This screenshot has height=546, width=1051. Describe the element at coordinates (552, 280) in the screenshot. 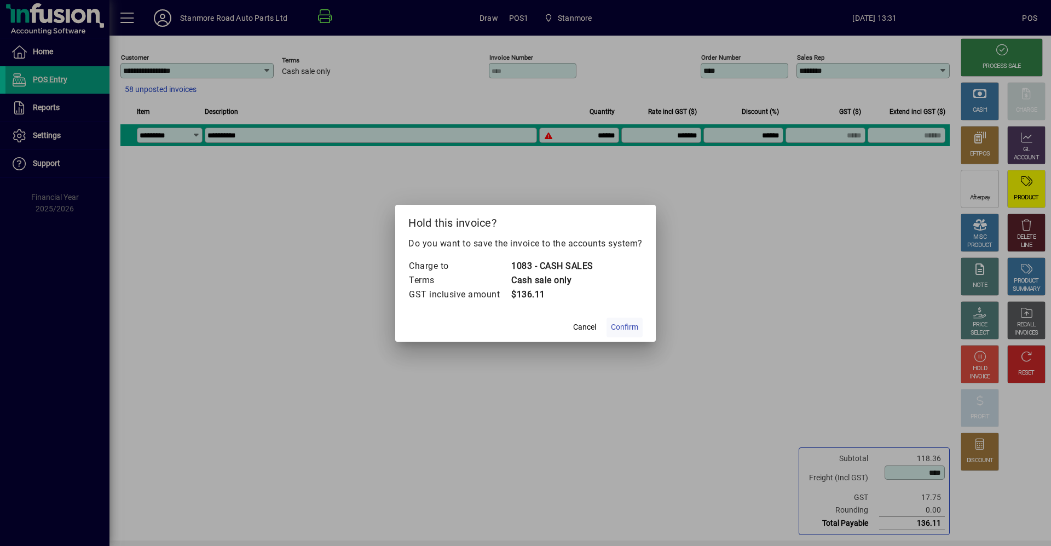

I see `td: Cash sale only` at that location.